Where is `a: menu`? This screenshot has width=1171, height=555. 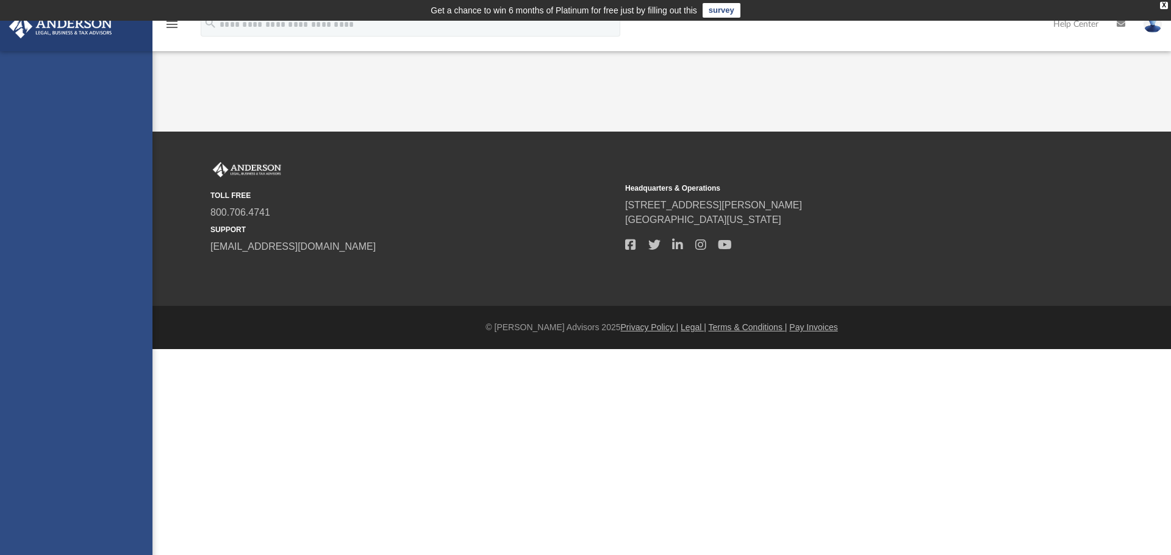
a: menu is located at coordinates (172, 27).